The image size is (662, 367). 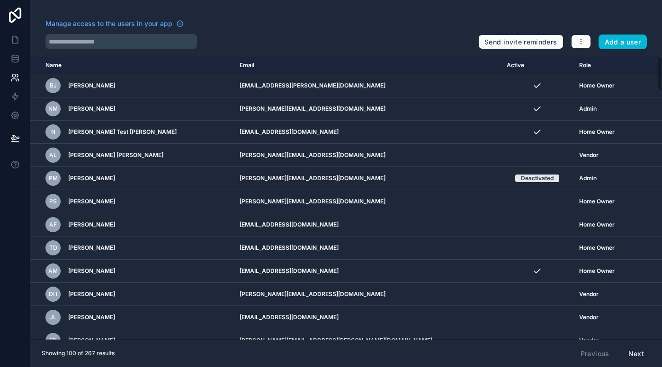 I want to click on span: AF, so click(x=53, y=225).